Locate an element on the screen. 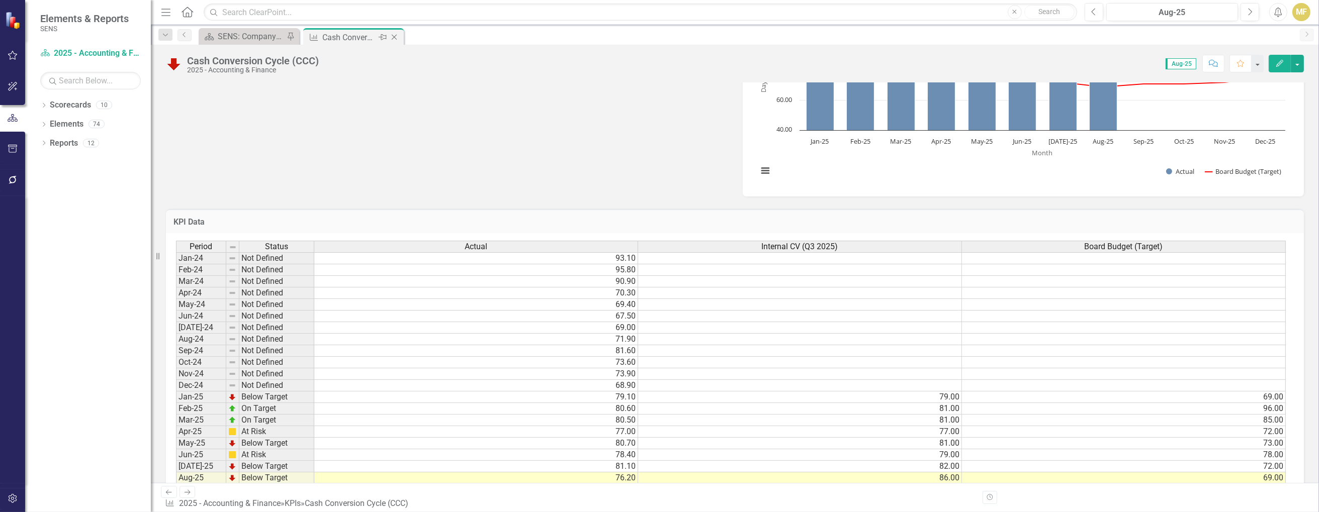 This screenshot has width=1319, height=512. td: Jun-24 is located at coordinates (201, 316).